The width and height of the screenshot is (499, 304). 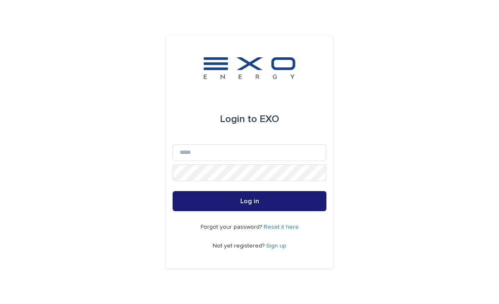 I want to click on div: EXO, so click(x=249, y=119).